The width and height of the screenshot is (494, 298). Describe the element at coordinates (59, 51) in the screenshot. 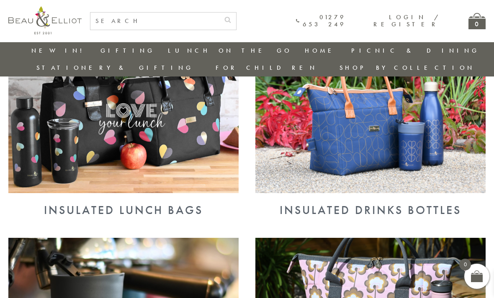

I see `a: New in!` at that location.